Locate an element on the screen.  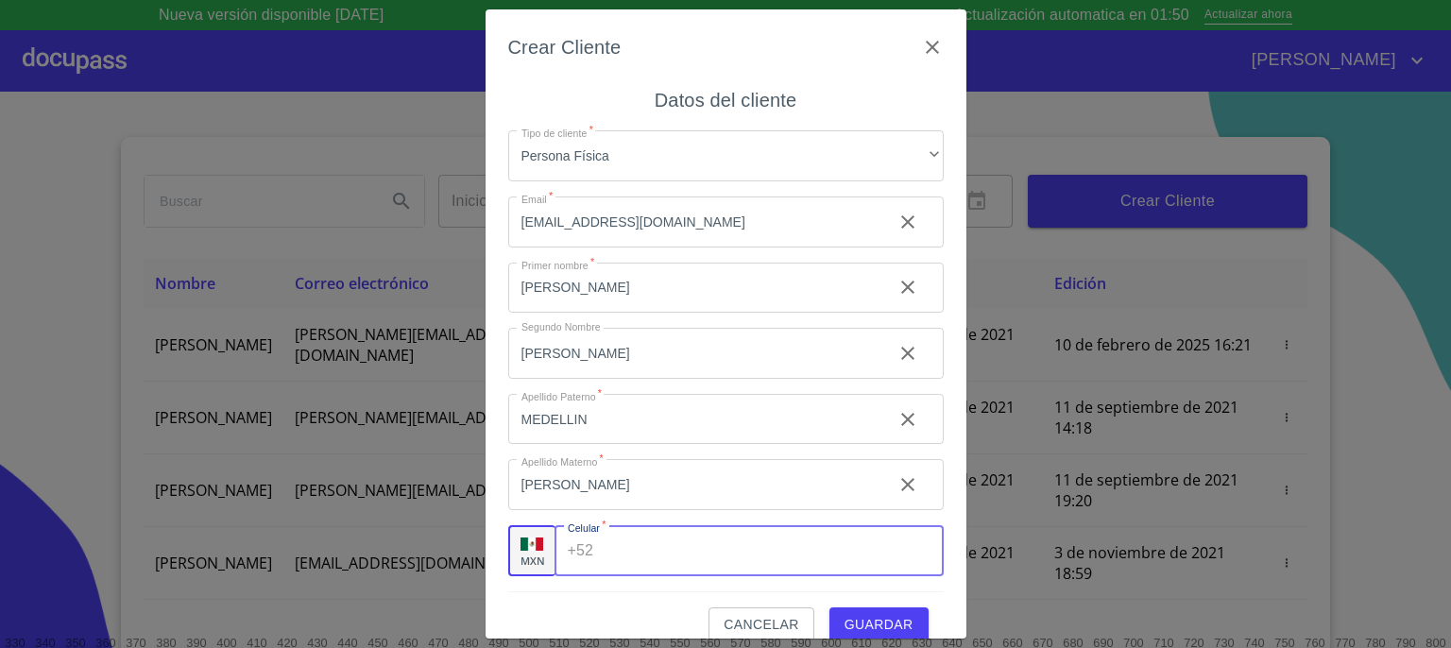
p: +52 is located at coordinates (581, 551).